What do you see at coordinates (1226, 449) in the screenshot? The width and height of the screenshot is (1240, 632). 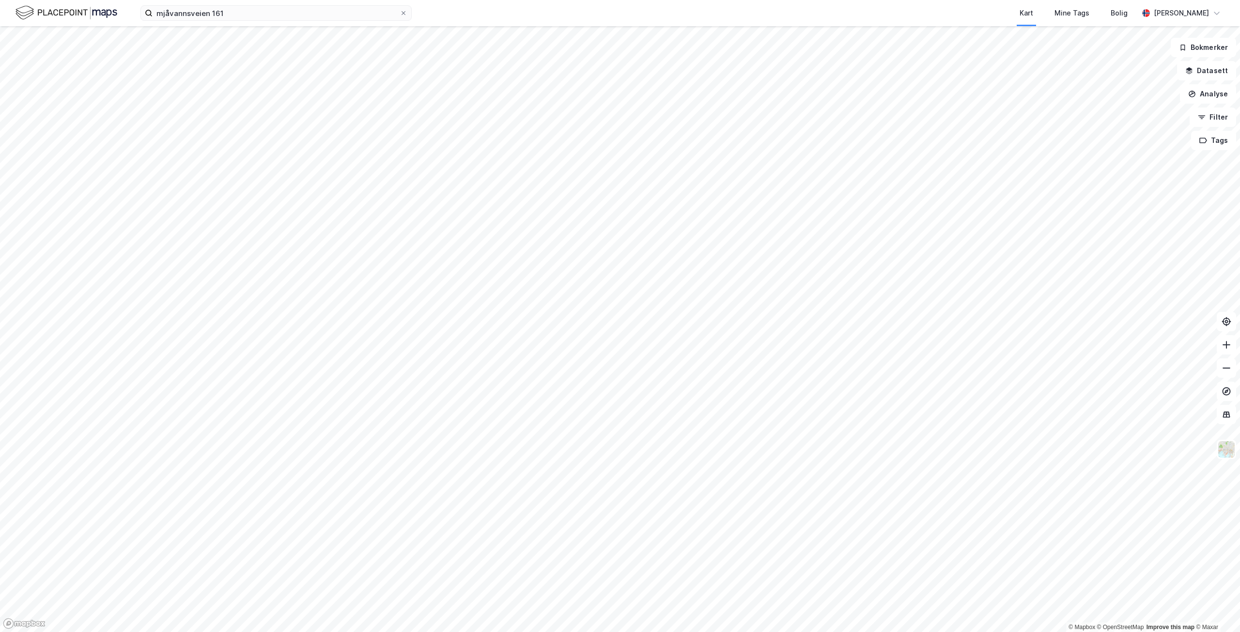 I see `img: Z` at bounding box center [1226, 449].